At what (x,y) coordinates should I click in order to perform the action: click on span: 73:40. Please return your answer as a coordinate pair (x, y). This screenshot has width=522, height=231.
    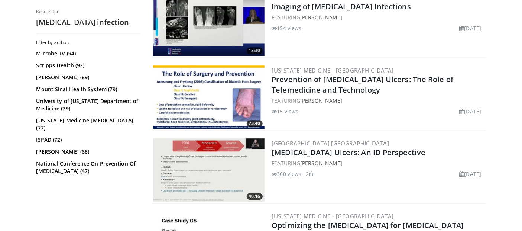
    Looking at the image, I should click on (255, 123).